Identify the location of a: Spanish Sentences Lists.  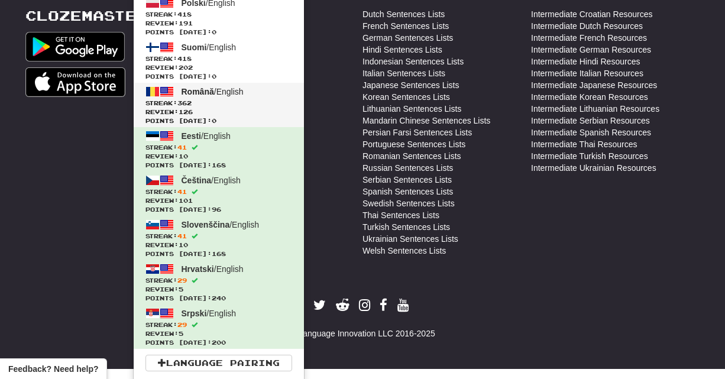
(408, 192).